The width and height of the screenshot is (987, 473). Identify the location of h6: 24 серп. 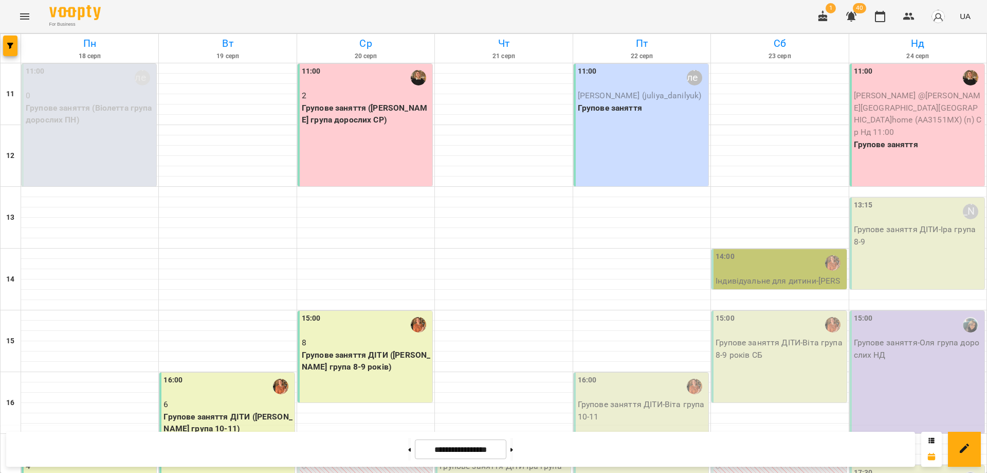
(918, 56).